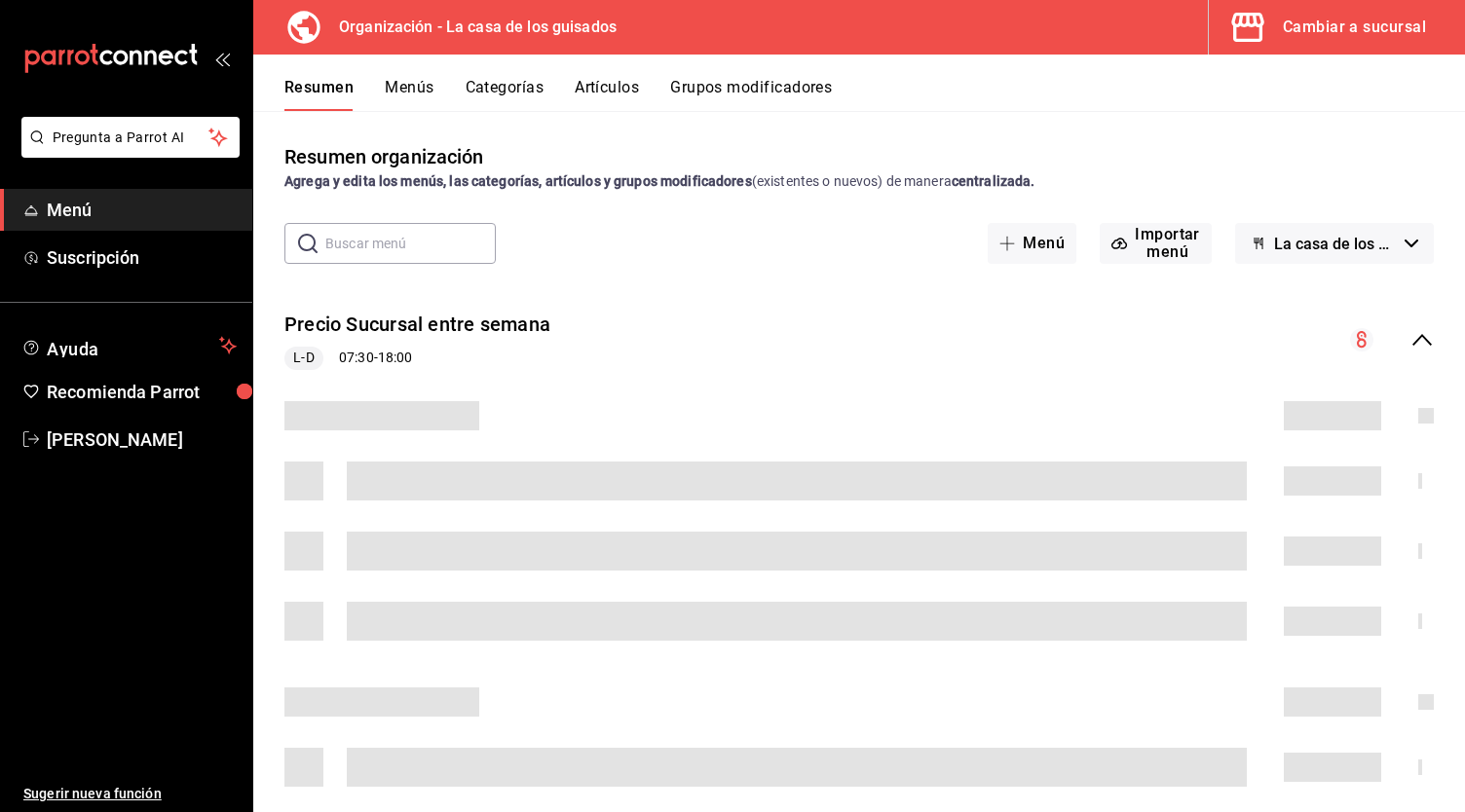 The height and width of the screenshot is (812, 1465). Describe the element at coordinates (142, 257) in the screenshot. I see `span: Suscripción` at that location.